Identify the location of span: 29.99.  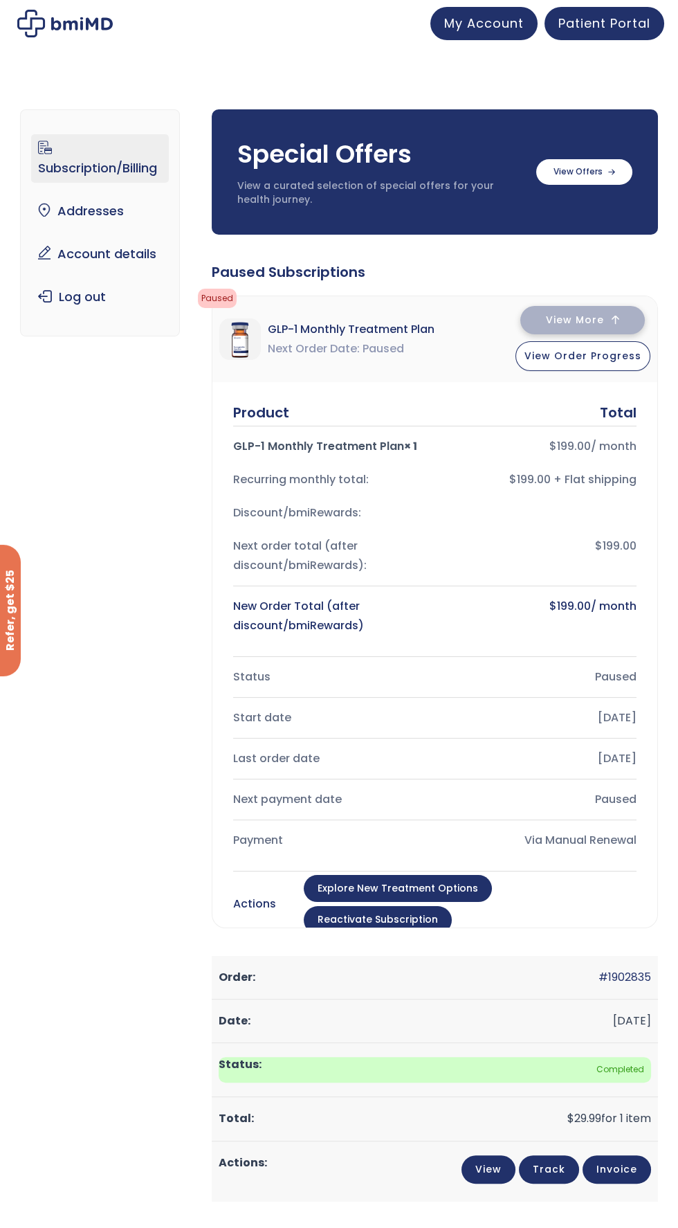
(584, 1118).